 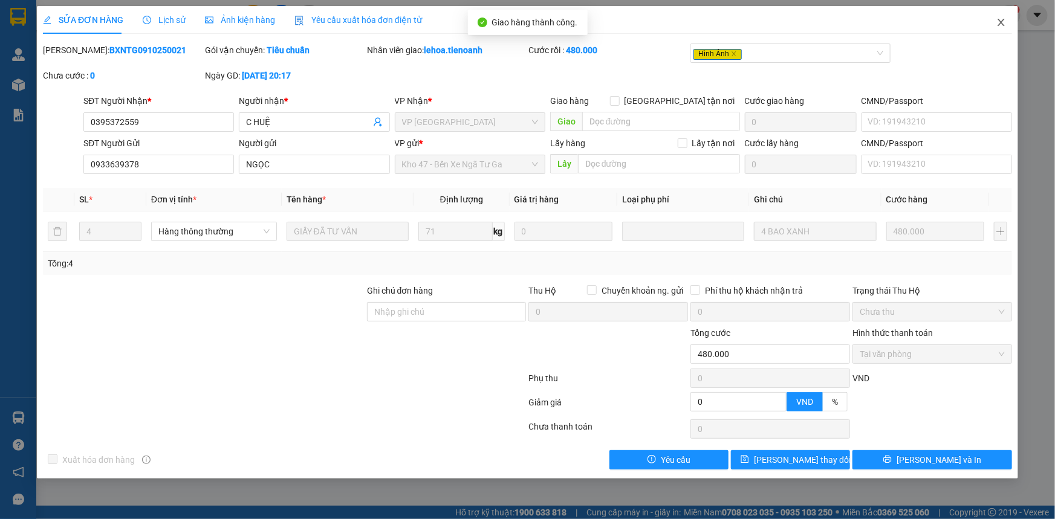 What do you see at coordinates (774, 101) in the screenshot?
I see `label: Cước giao hàng` at bounding box center [774, 101].